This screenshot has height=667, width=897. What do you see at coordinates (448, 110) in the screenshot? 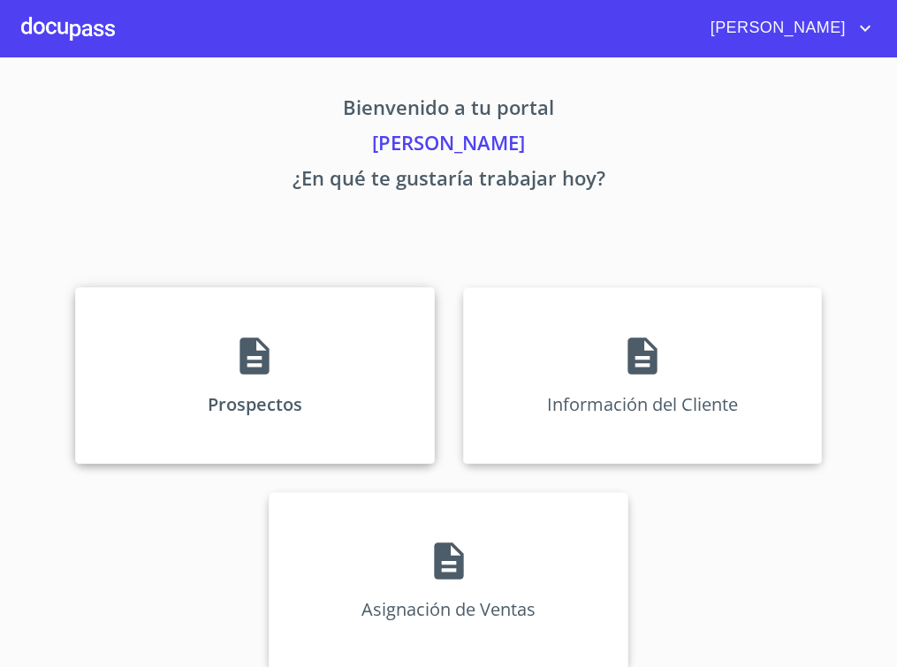
I see `p: Bienvenido a tu portal` at bounding box center [448, 110].